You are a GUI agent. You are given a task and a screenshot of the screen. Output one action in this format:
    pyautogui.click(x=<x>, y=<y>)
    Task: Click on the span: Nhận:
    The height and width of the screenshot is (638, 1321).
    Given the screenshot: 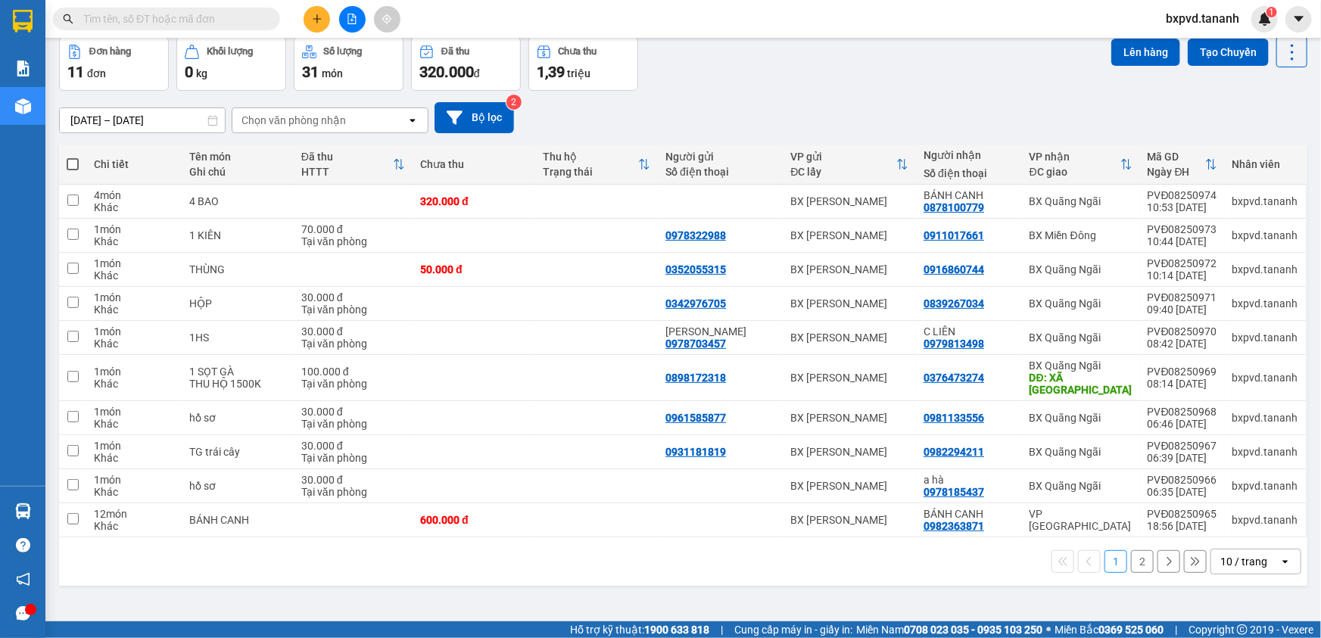 What is the action you would take?
    pyautogui.click(x=163, y=22)
    